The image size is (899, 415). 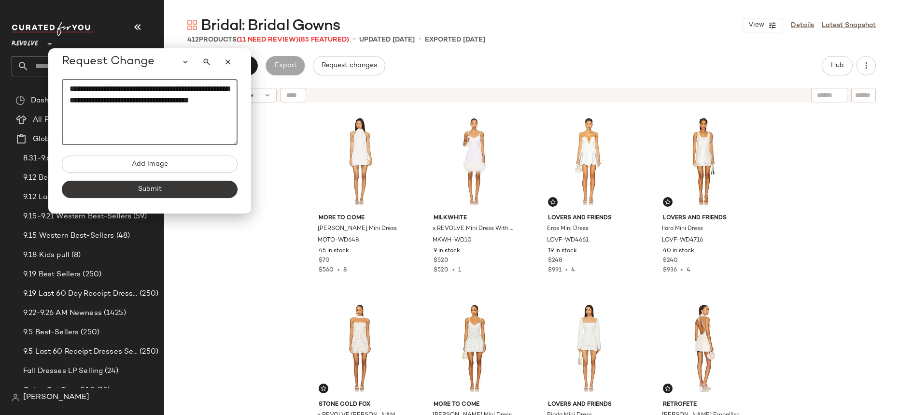 I want to click on span: 9 in stock, so click(x=446, y=251).